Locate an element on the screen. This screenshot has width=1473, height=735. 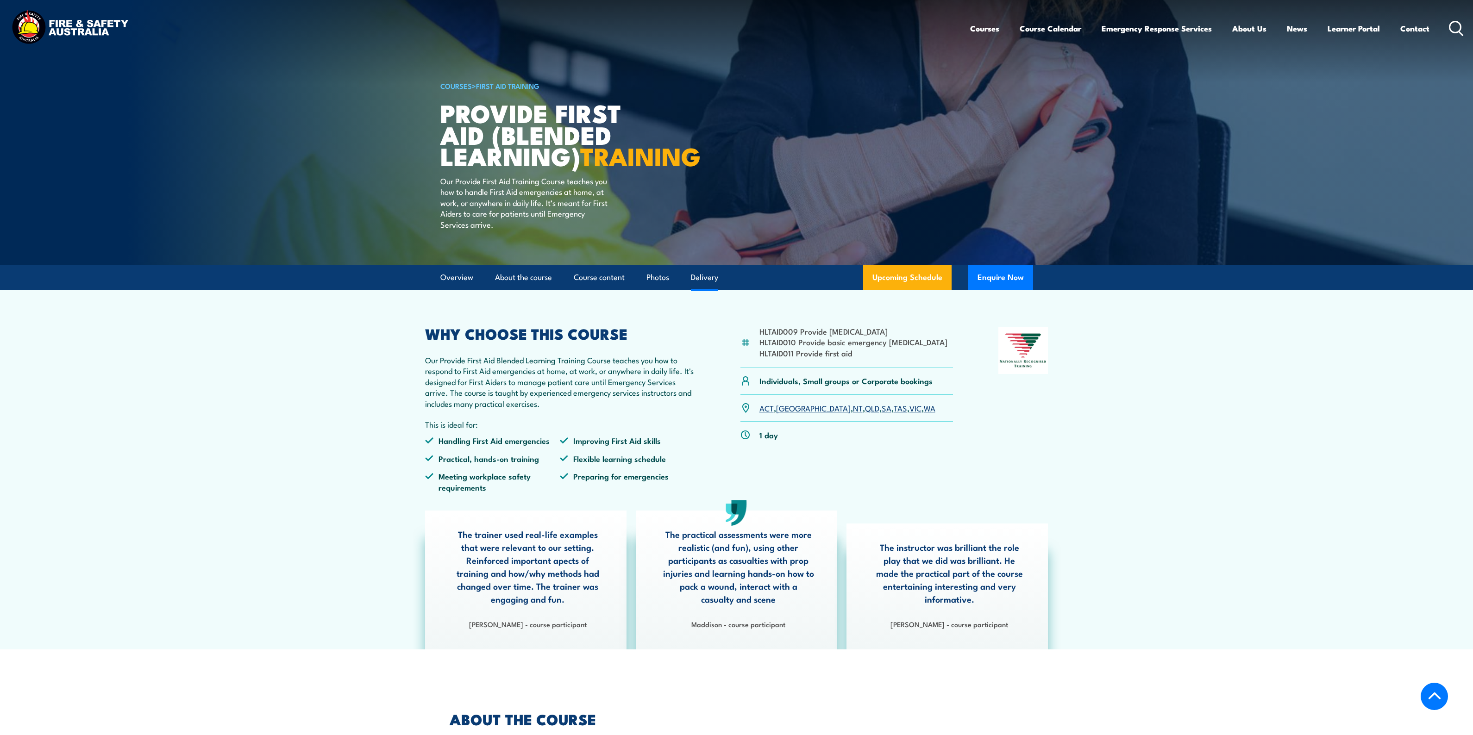
li: Practical, hands-on training is located at coordinates (493, 458).